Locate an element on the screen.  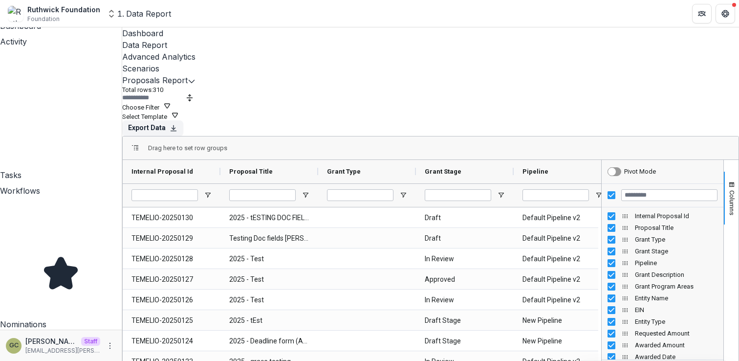
div: Internal Proposal Id Column is located at coordinates (662, 216).